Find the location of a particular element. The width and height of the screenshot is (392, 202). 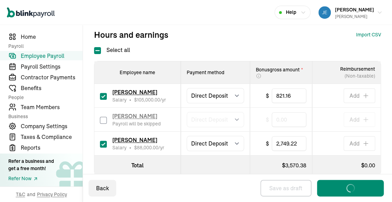

label: Select all is located at coordinates (112, 50).